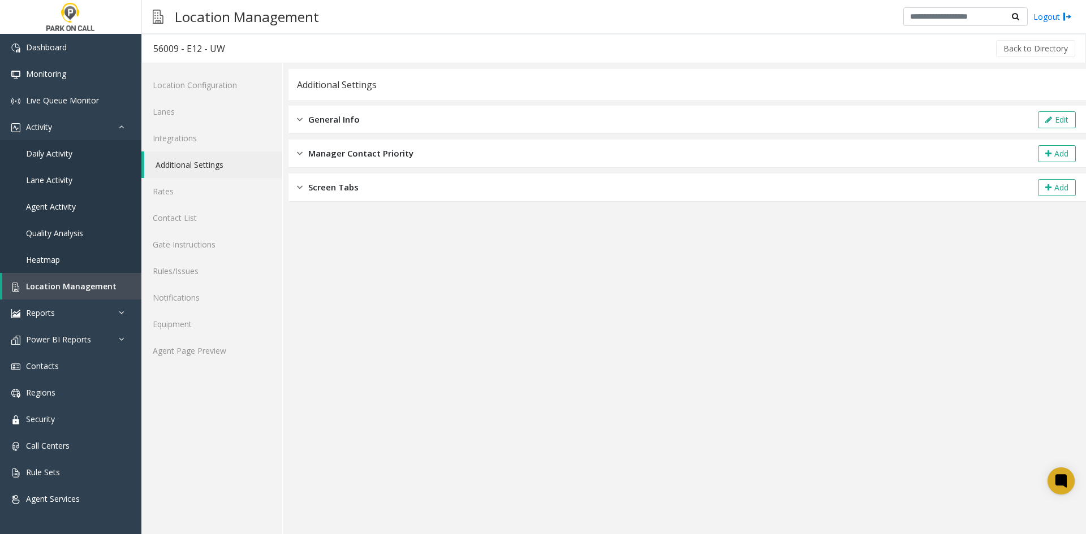 The width and height of the screenshot is (1086, 534). What do you see at coordinates (58, 339) in the screenshot?
I see `span: Power BI Reports` at bounding box center [58, 339].